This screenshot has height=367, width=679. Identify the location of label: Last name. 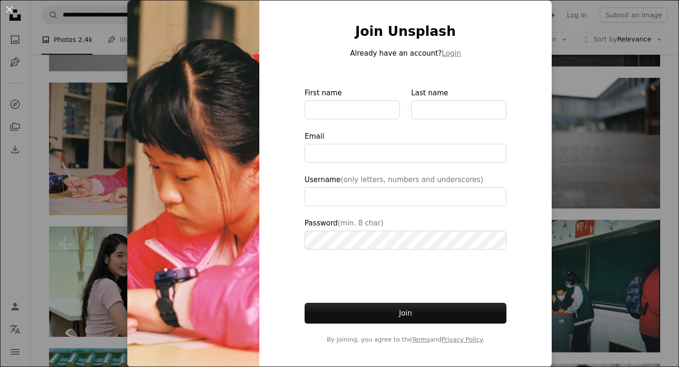
(459, 103).